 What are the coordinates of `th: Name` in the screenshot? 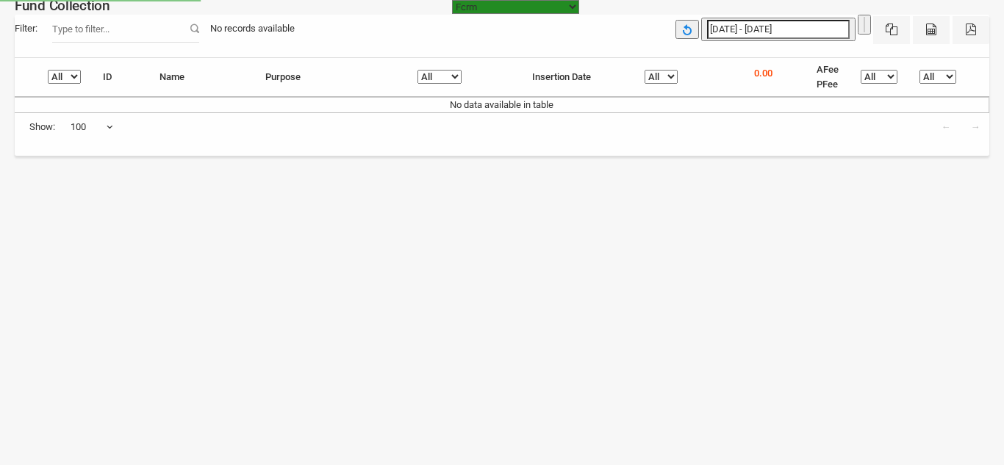 It's located at (201, 77).